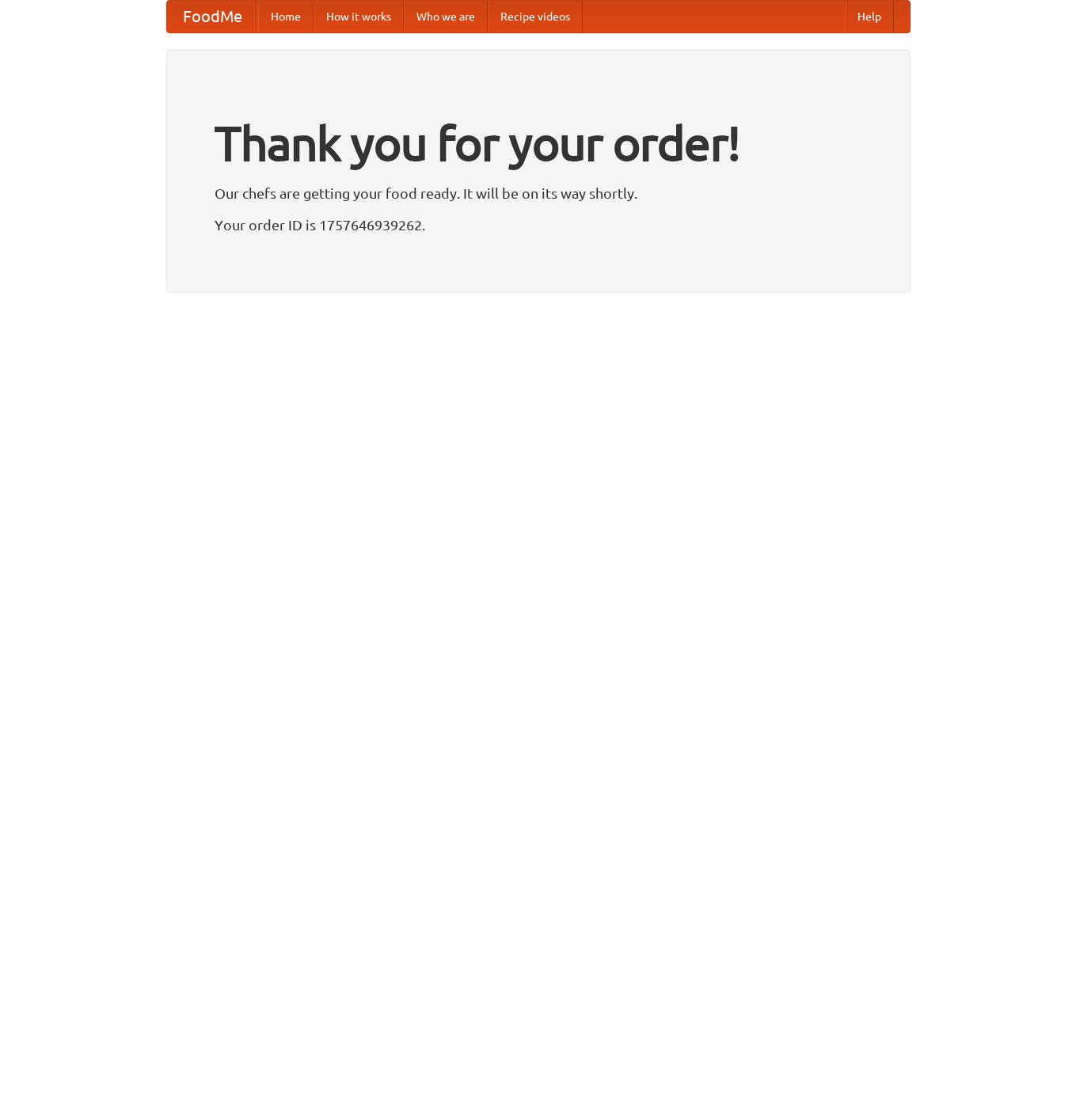 The width and height of the screenshot is (1076, 1120). Describe the element at coordinates (446, 17) in the screenshot. I see `a: Who we are` at that location.